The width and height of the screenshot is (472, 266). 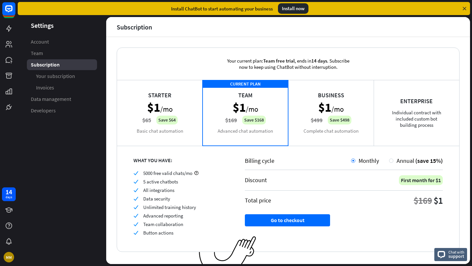 What do you see at coordinates (40, 42) in the screenshot?
I see `span: Account` at bounding box center [40, 42].